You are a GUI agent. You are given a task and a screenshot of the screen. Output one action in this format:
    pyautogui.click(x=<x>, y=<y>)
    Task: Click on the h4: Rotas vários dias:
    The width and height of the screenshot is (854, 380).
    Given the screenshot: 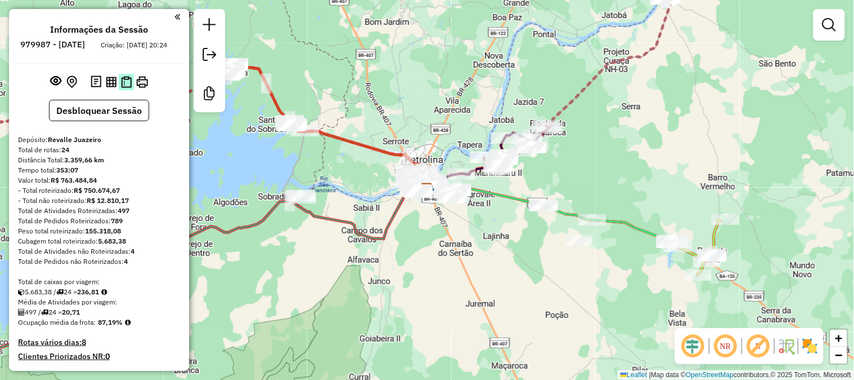 What is the action you would take?
    pyautogui.click(x=99, y=342)
    